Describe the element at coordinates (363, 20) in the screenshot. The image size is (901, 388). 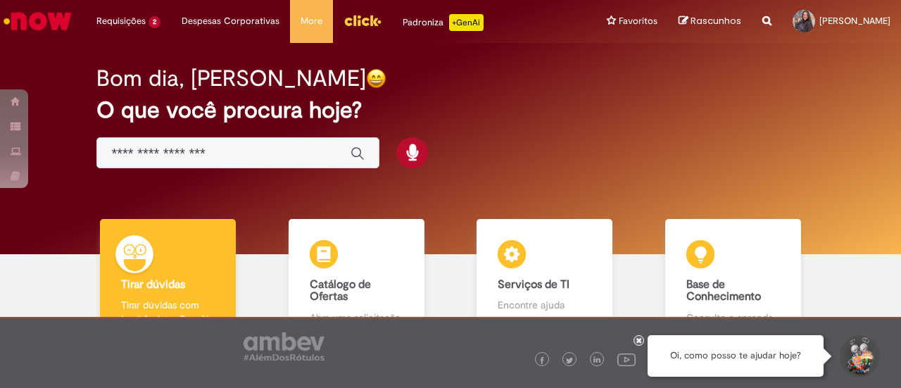
I see `img: click_logo_yellow_360x200.png` at that location.